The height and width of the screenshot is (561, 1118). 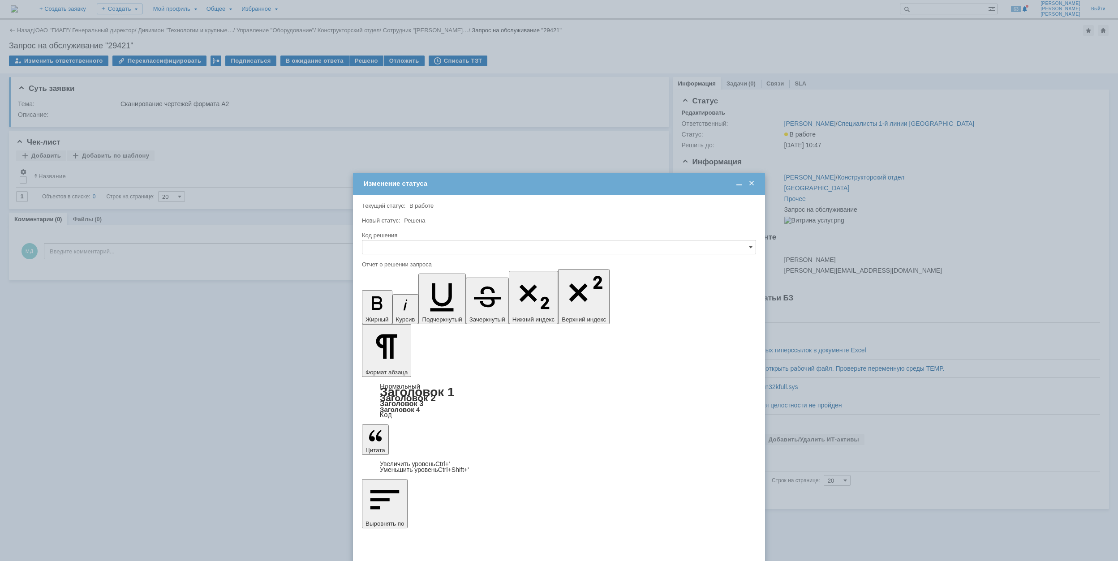 What do you see at coordinates (453, 470) in the screenshot?
I see `span: Ctrl+Shift+'` at bounding box center [453, 470].